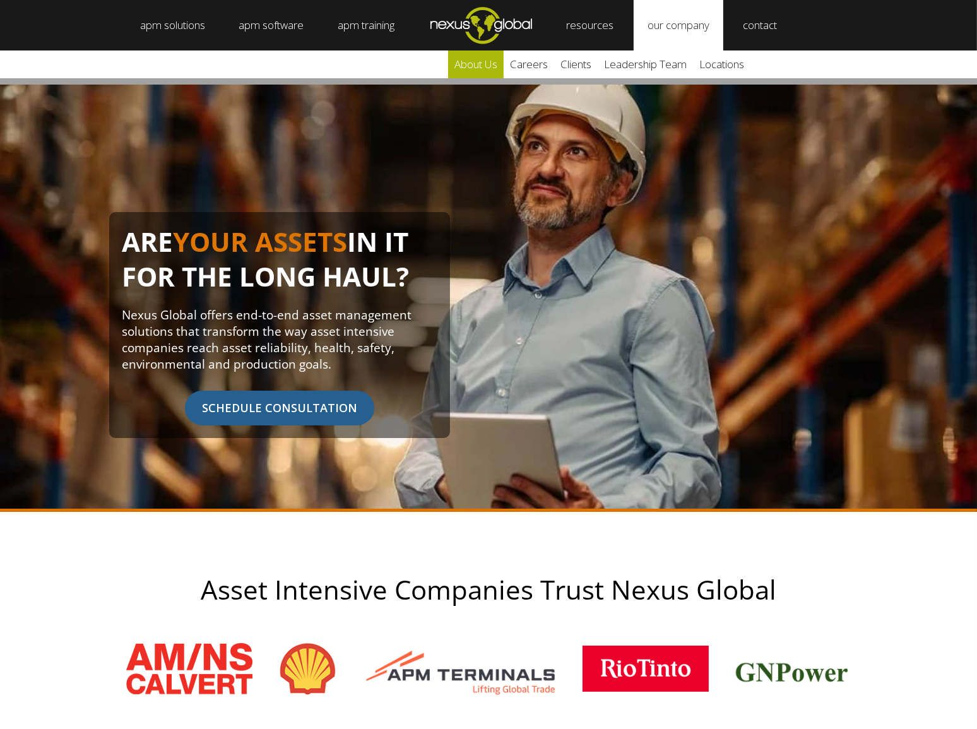  I want to click on a: careers, so click(529, 64).